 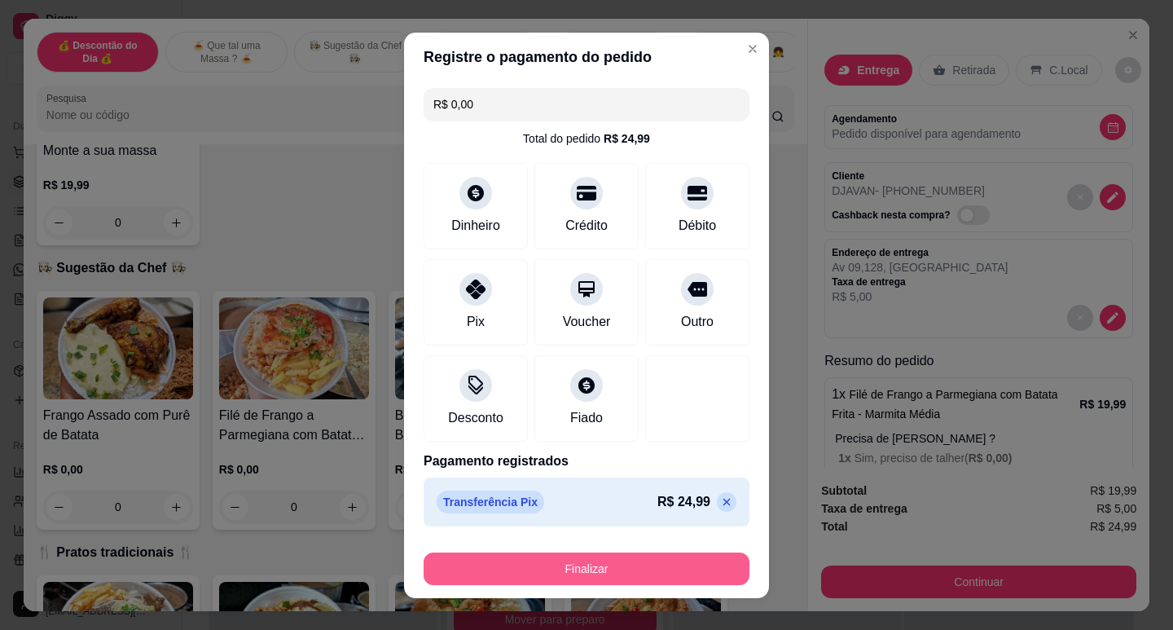 What do you see at coordinates (753, 49) in the screenshot?
I see `button: Close` at bounding box center [753, 49].